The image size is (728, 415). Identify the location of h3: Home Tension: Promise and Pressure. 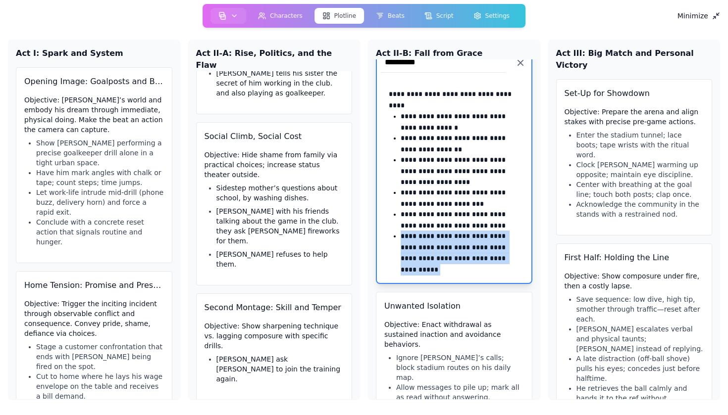
(94, 286).